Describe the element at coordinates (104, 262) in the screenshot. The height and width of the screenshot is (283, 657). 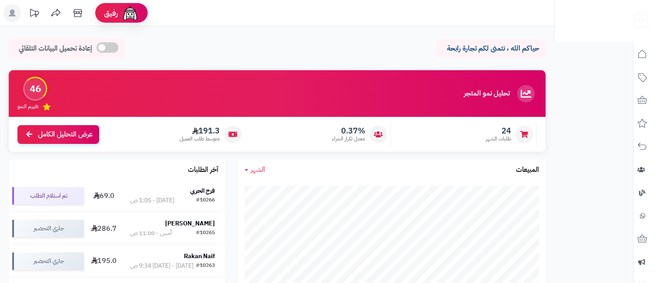
I see `td: 195.0` at that location.